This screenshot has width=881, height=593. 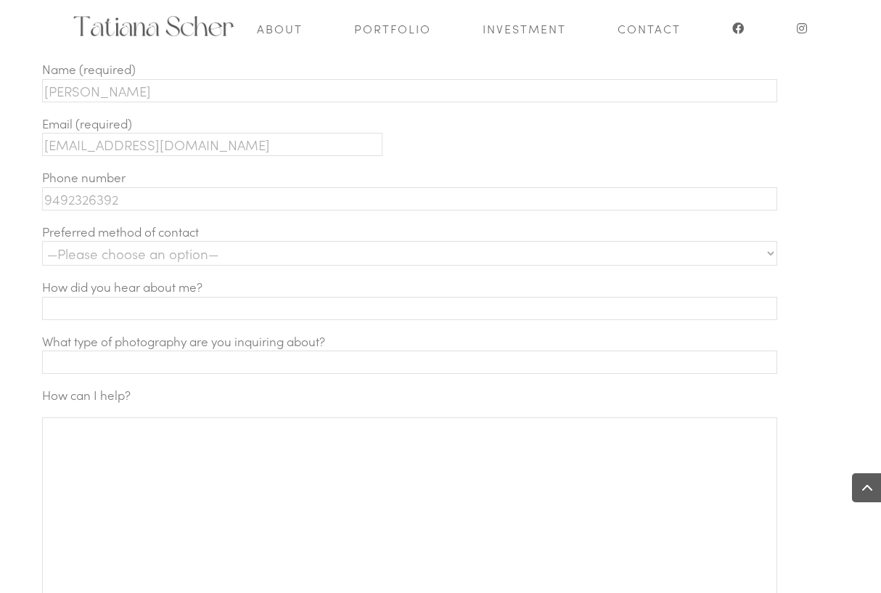 I want to click on p: What type of photography are you inquiring about?, so click(x=450, y=359).